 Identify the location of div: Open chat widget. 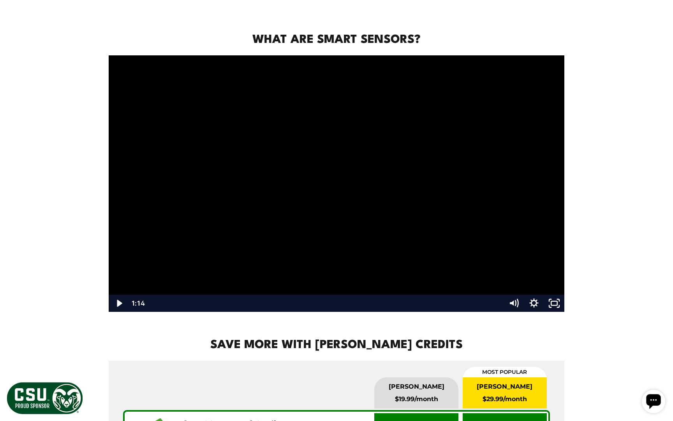
(15, 15).